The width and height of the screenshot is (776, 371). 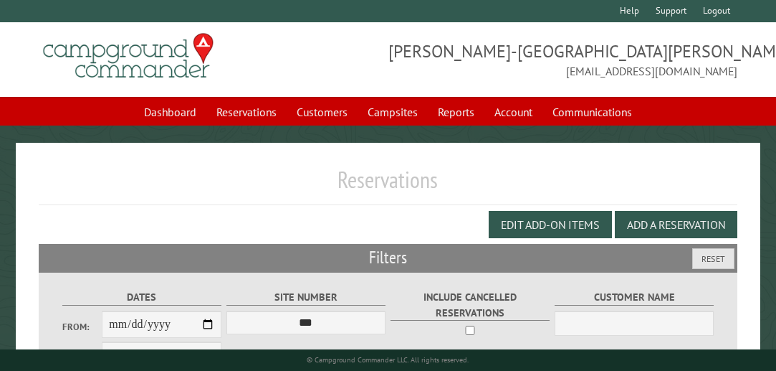 What do you see at coordinates (82, 326) in the screenshot?
I see `label: From:` at bounding box center [82, 326].